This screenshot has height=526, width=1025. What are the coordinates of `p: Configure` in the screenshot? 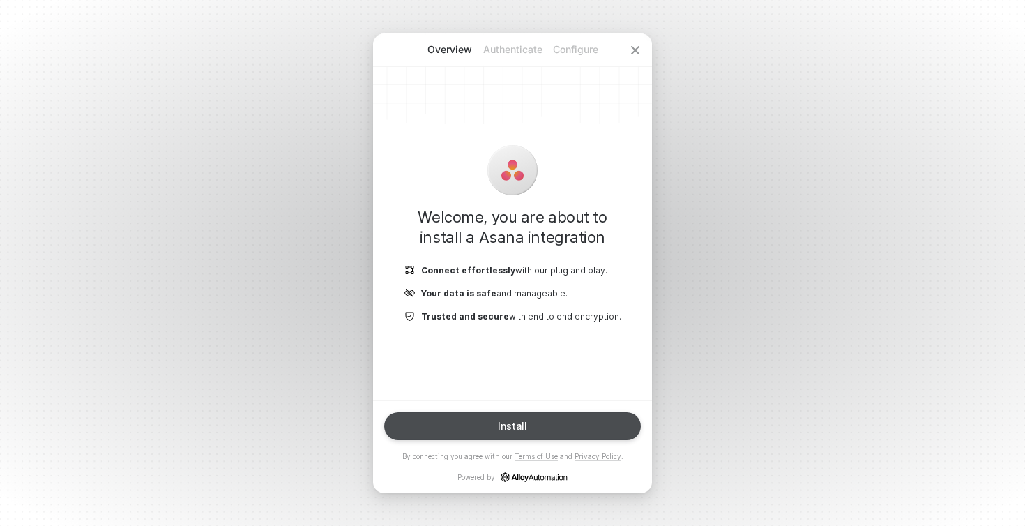 It's located at (575, 50).